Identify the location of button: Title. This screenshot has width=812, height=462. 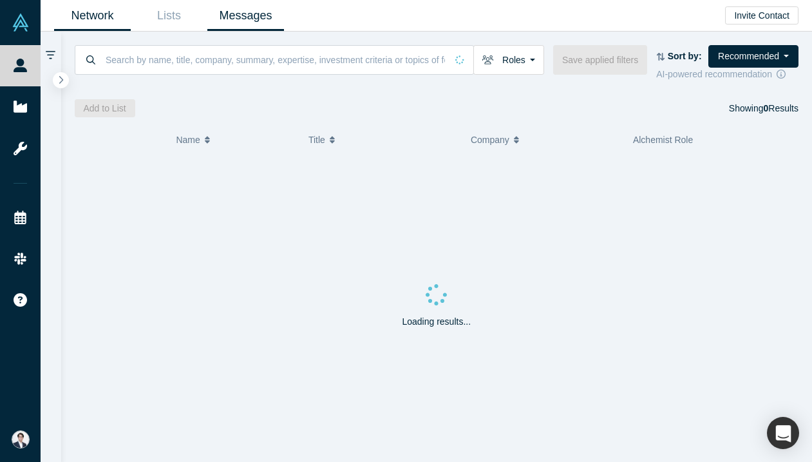
(382, 140).